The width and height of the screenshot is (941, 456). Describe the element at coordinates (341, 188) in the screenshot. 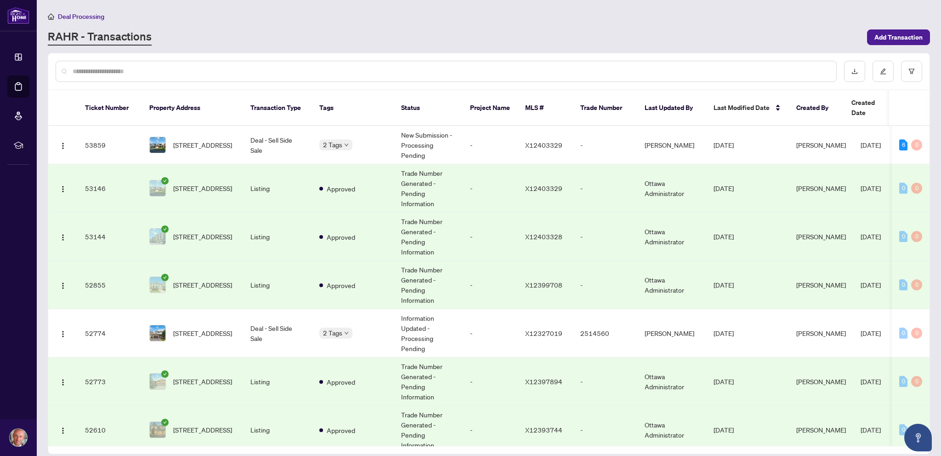

I see `span: Approved` at that location.